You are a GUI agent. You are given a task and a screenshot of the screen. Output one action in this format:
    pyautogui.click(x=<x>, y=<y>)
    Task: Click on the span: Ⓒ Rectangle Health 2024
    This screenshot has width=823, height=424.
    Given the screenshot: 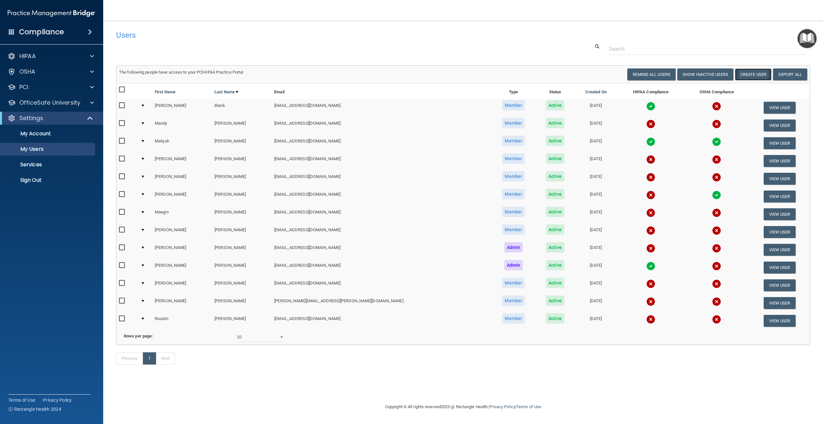 What is the action you would take?
    pyautogui.click(x=35, y=409)
    